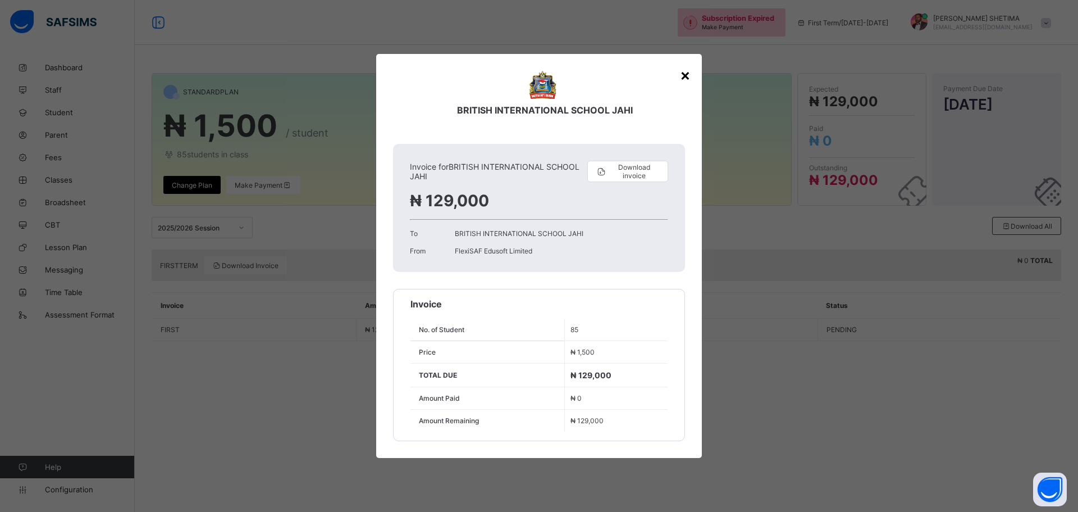  I want to click on span: Invoice, so click(426, 304).